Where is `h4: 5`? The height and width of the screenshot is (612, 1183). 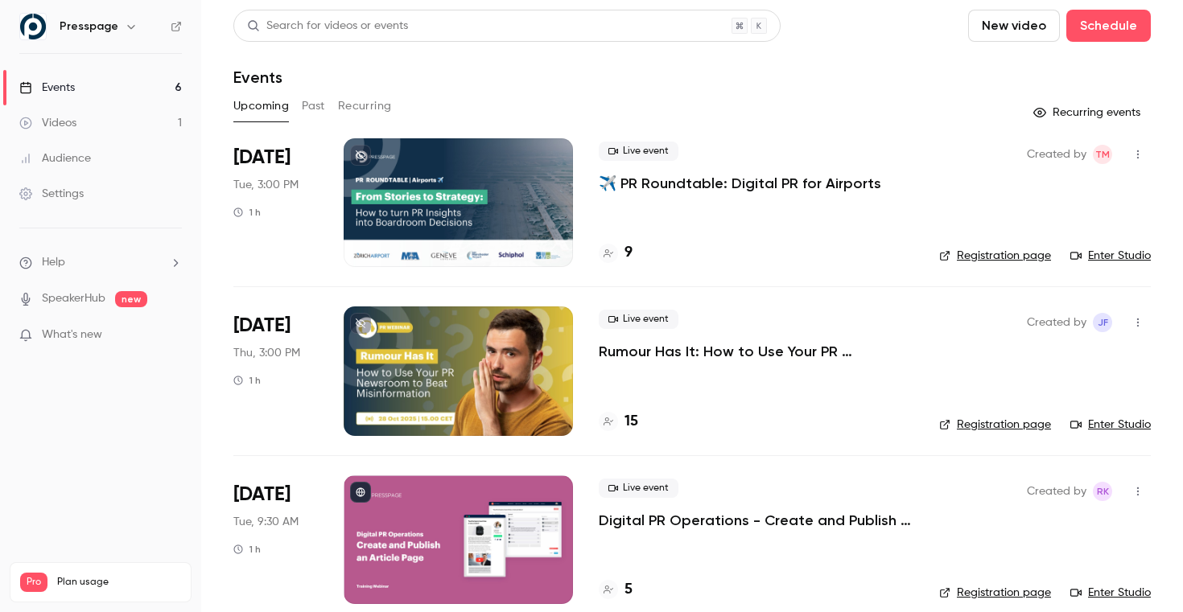
h4: 5 is located at coordinates (628, 590).